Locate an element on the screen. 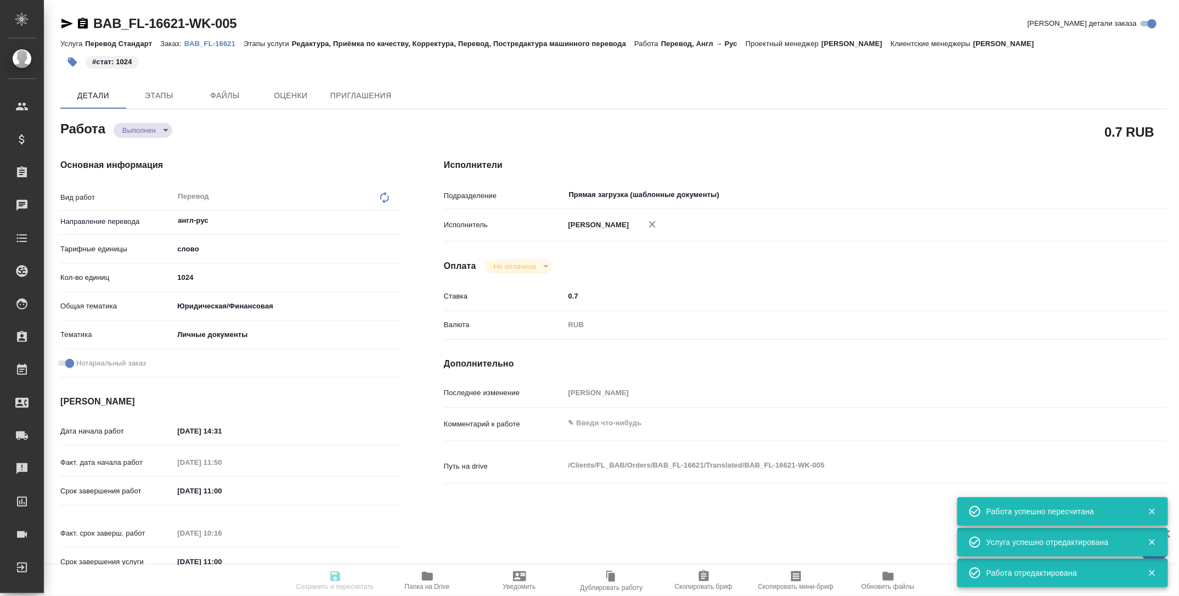 The width and height of the screenshot is (1179, 596). h4: Основная информация is located at coordinates (230, 165).